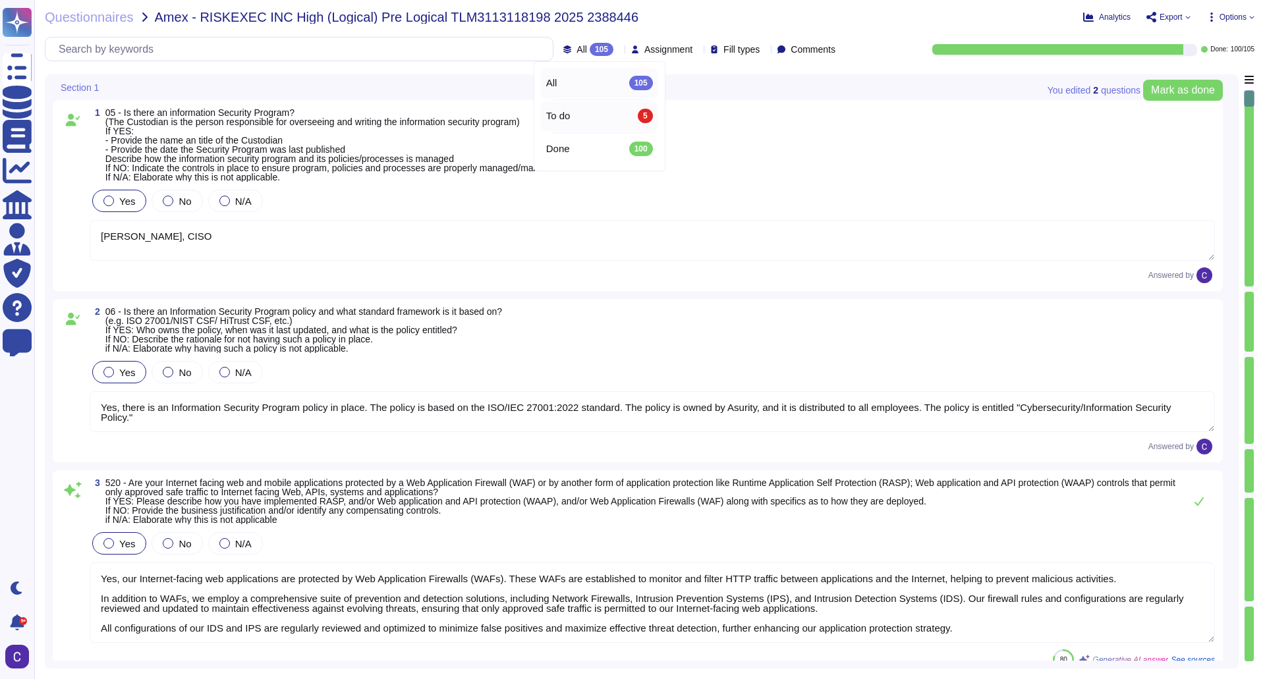 This screenshot has width=1265, height=679. I want to click on span: Fill types, so click(741, 49).